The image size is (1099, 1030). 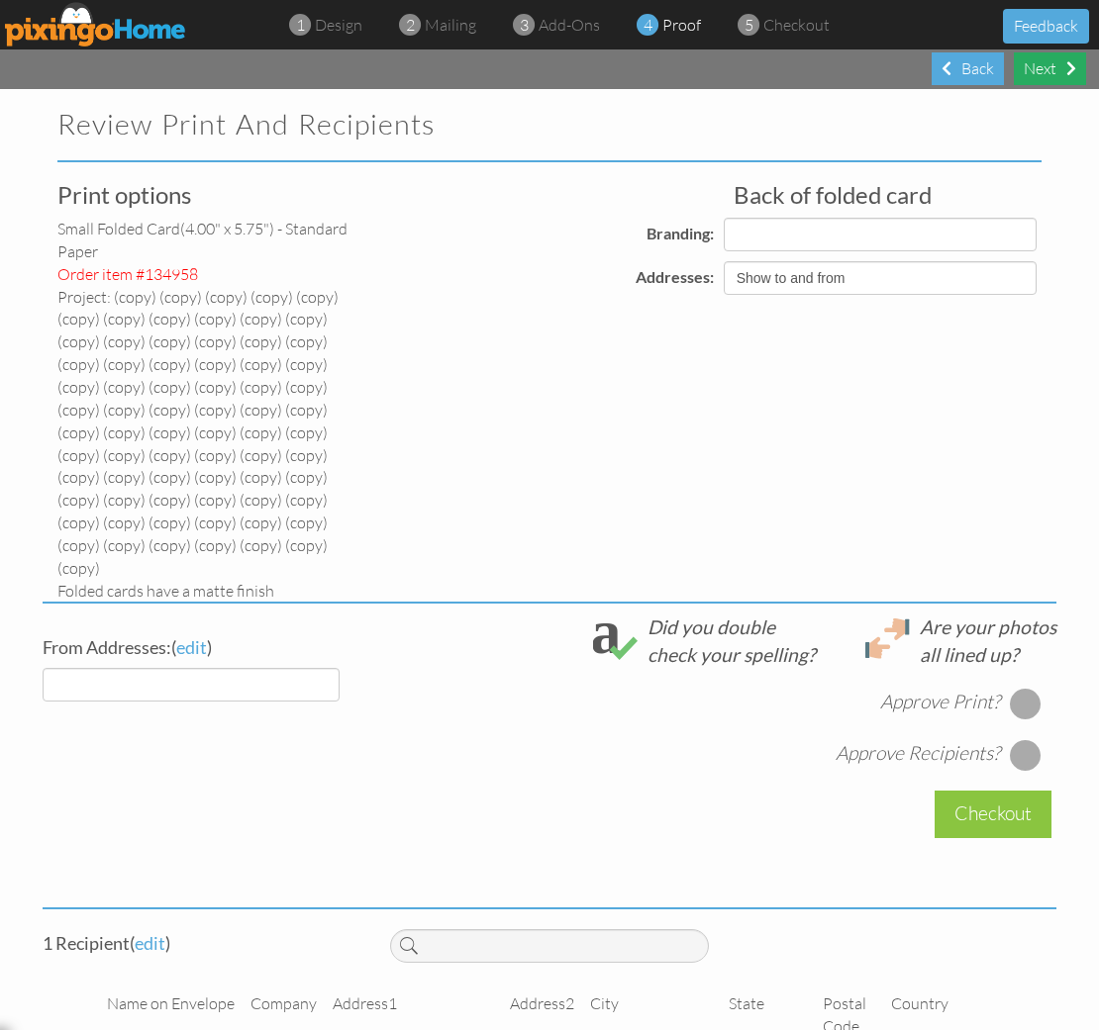 I want to click on div: small folded card, so click(x=211, y=241).